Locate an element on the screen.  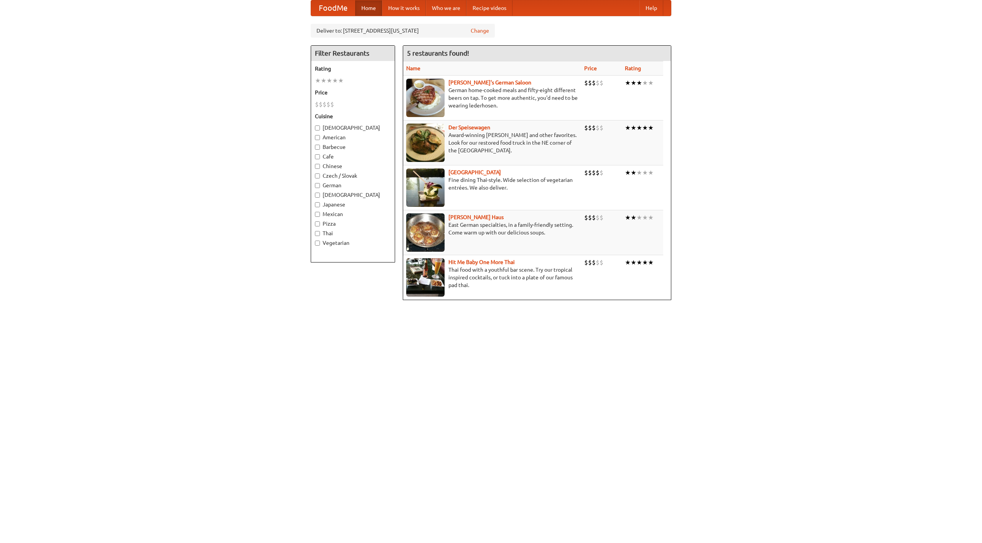
p: Thai food with a youthful bar scene. Try our tropical inspired cocktails, or tuck into a plate of... is located at coordinates (492, 277).